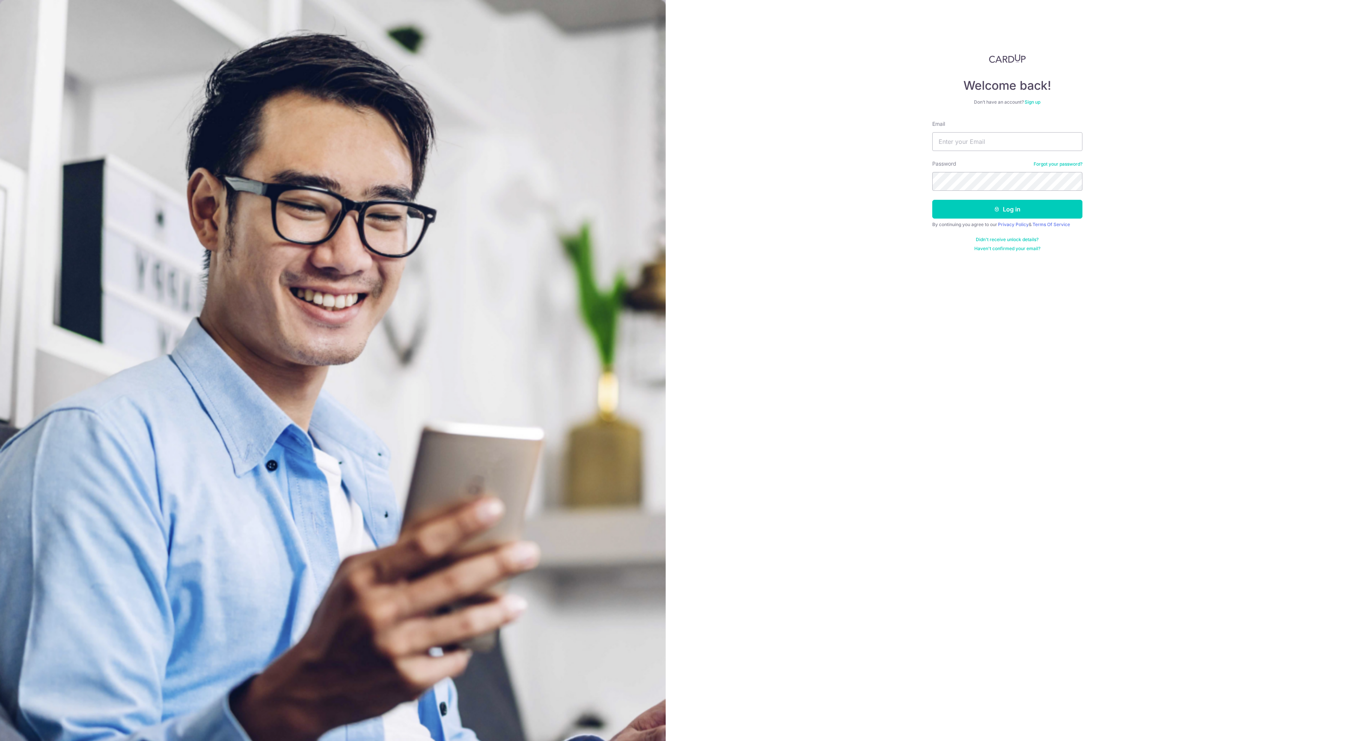  What do you see at coordinates (1051, 224) in the screenshot?
I see `a: Terms Of Service` at bounding box center [1051, 224].